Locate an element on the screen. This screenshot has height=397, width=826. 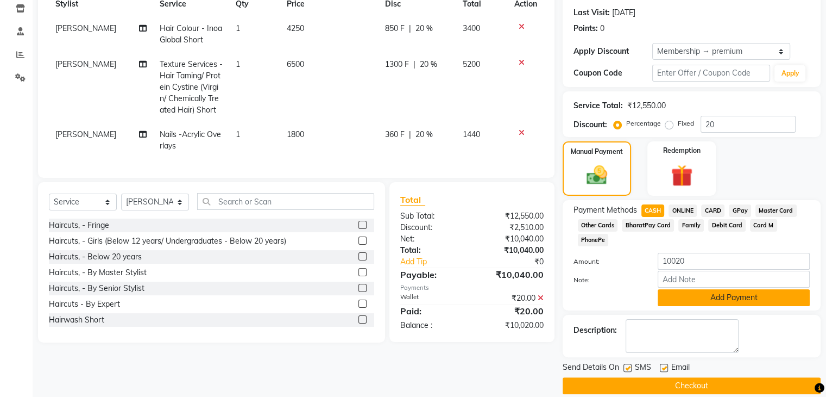
div: Net: is located at coordinates (432, 238).